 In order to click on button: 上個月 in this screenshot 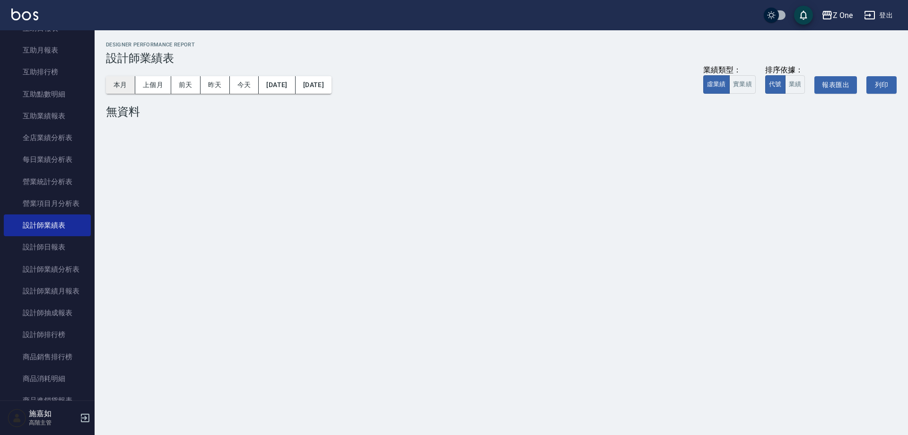, I will do `click(153, 85)`.